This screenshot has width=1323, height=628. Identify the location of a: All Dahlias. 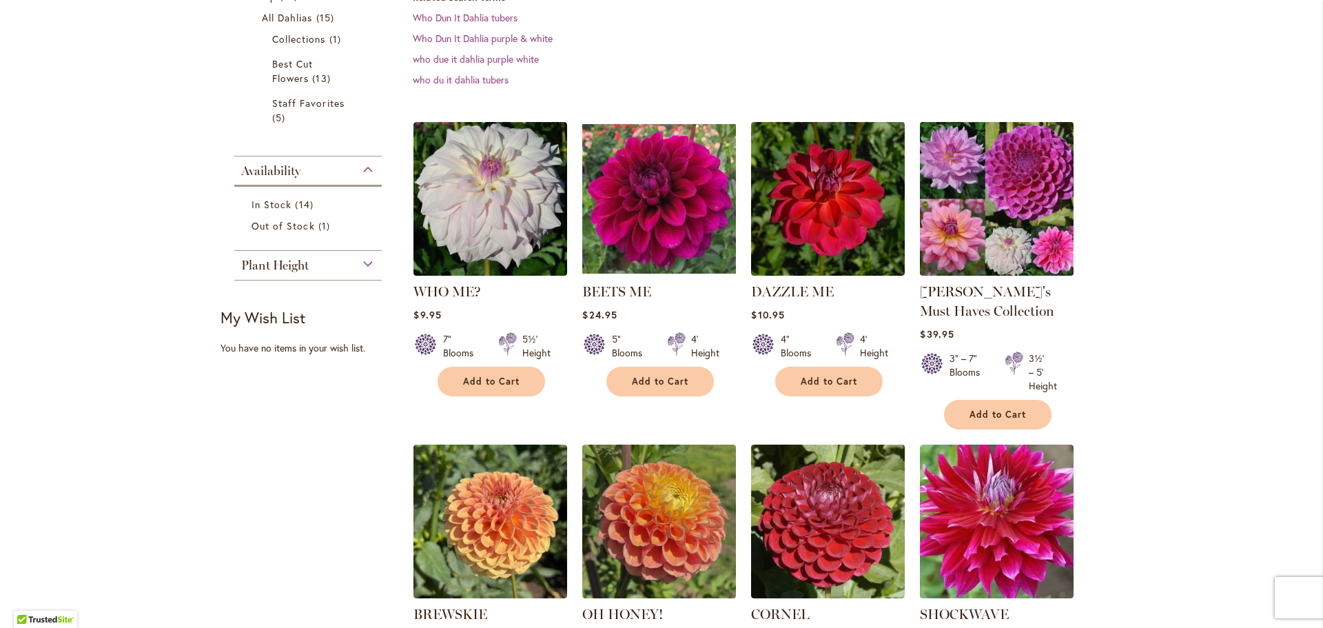
(309, 17).